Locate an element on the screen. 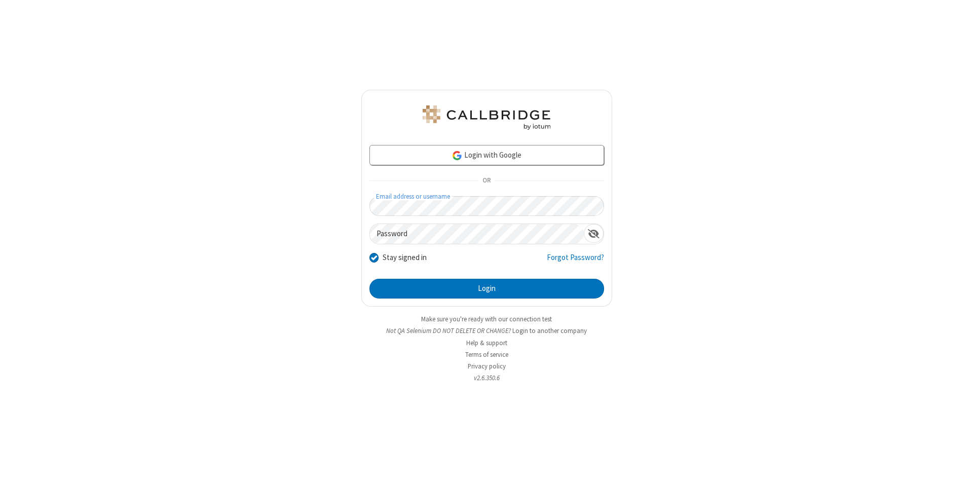 The image size is (973, 480). img: google-icon.png is located at coordinates (457, 156).